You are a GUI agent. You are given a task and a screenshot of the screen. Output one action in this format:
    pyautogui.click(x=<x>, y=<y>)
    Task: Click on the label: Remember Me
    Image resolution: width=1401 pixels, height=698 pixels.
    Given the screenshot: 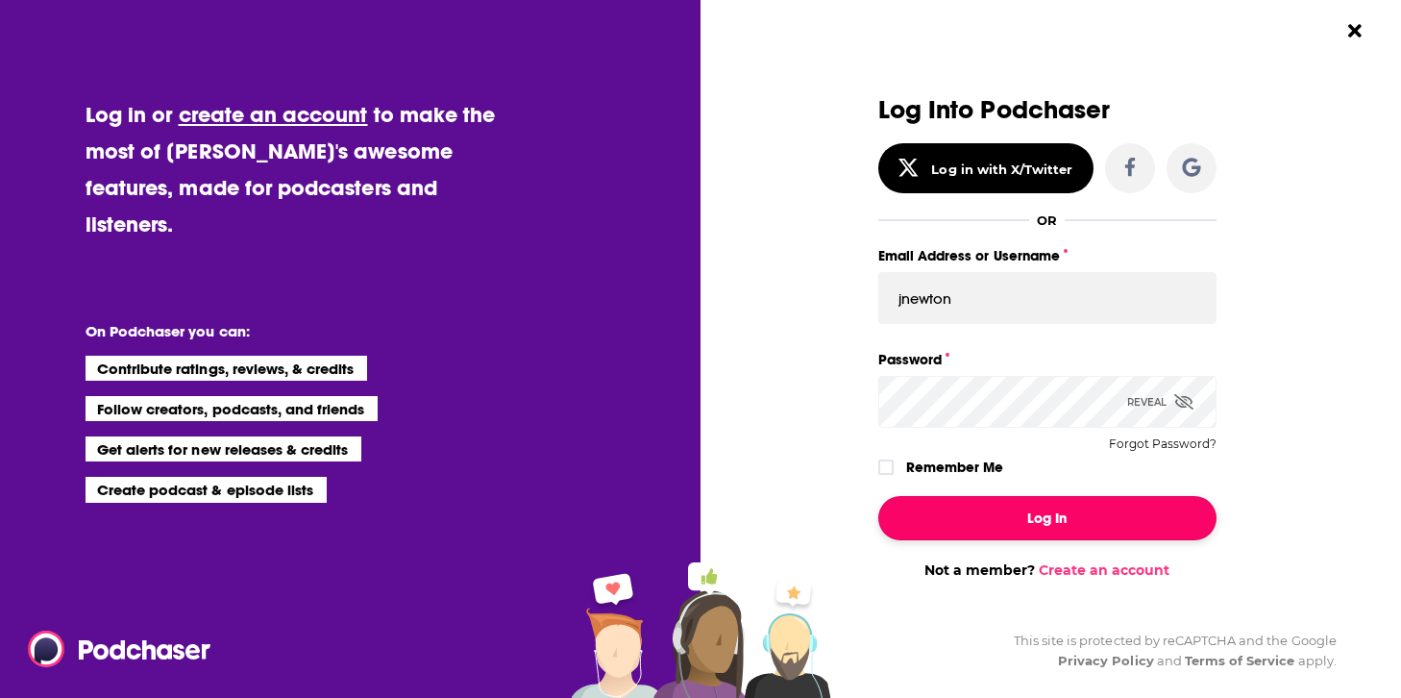 What is the action you would take?
    pyautogui.click(x=954, y=467)
    